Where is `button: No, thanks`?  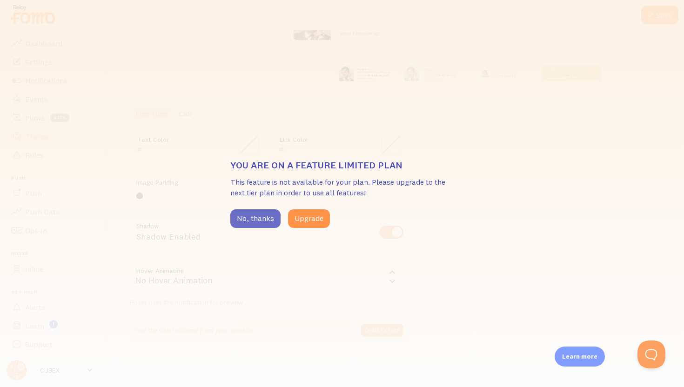
button: No, thanks is located at coordinates (256, 219).